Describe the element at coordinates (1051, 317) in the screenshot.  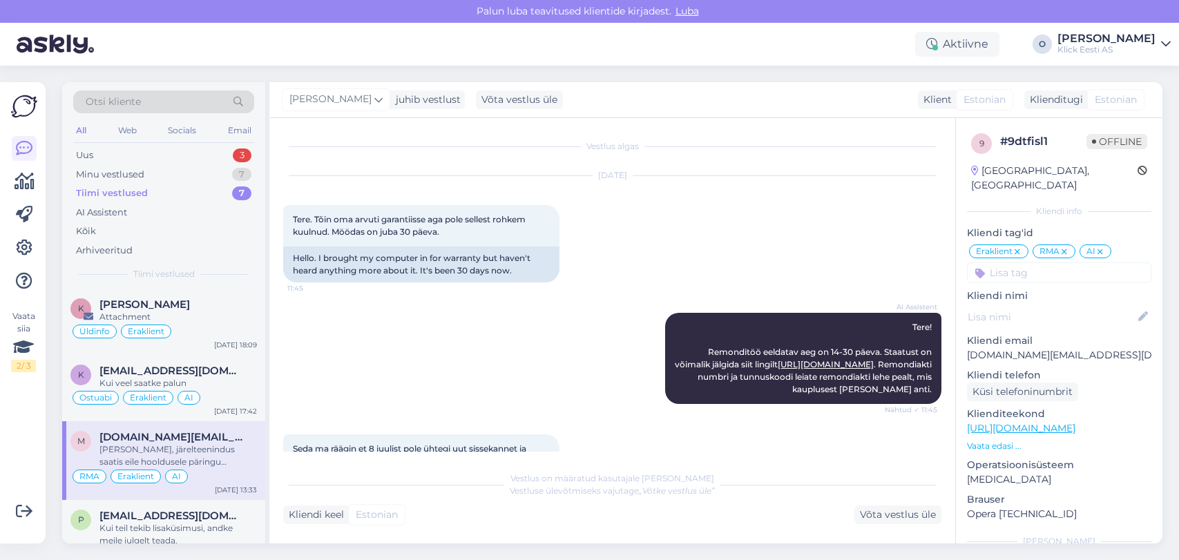
I see `input: Lisa nimi` at that location.